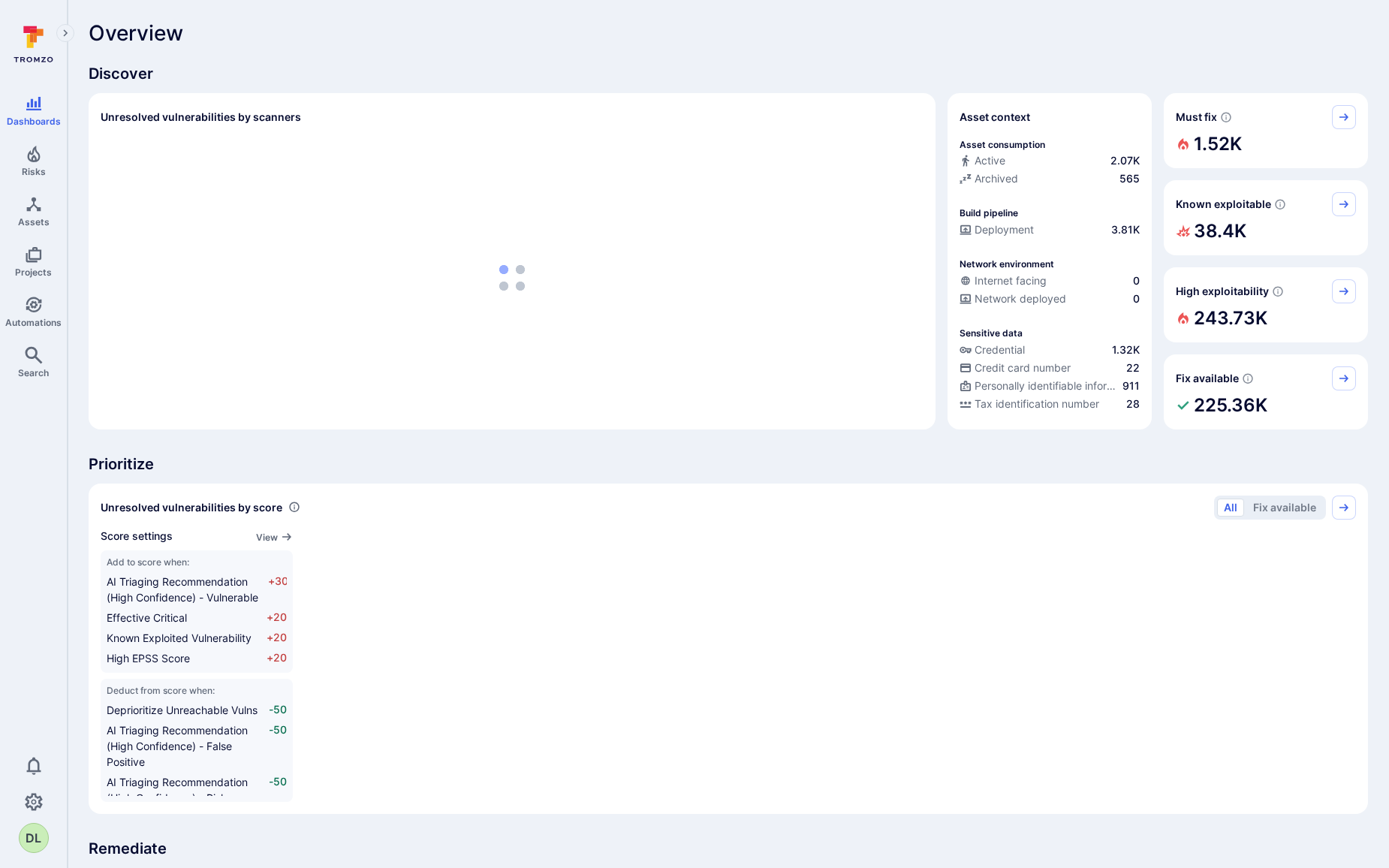 The width and height of the screenshot is (1389, 868). Describe the element at coordinates (1050, 179) in the screenshot. I see `a: Archived565` at that location.